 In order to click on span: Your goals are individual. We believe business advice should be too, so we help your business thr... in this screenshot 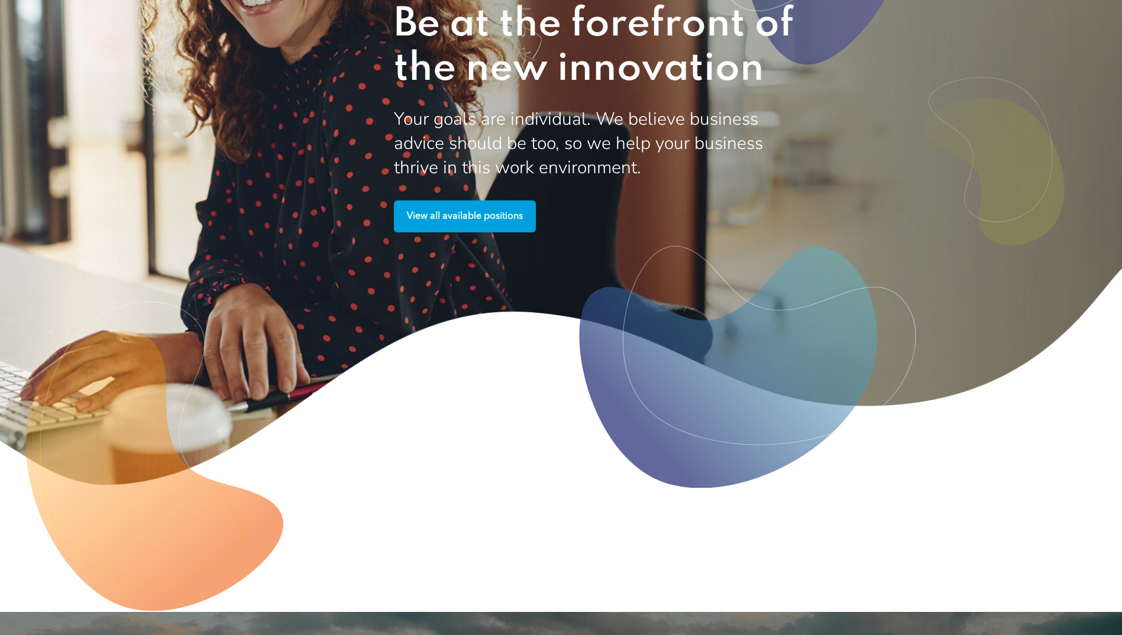, I will do `click(578, 143)`.